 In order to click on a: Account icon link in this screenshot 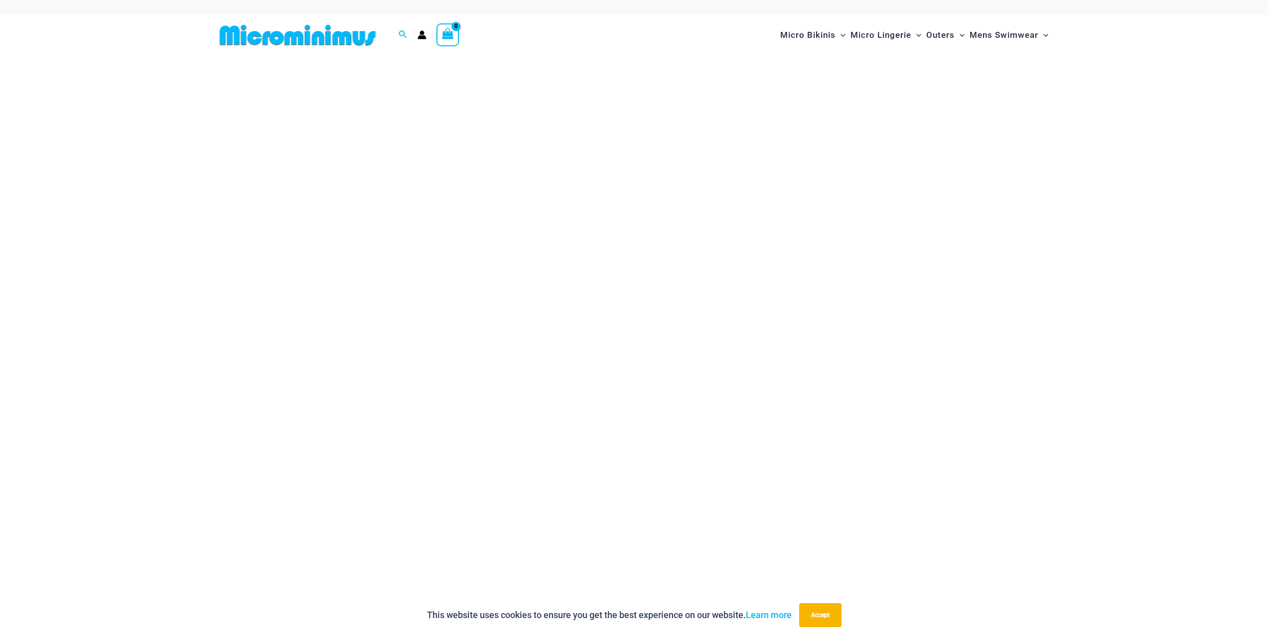, I will do `click(422, 35)`.